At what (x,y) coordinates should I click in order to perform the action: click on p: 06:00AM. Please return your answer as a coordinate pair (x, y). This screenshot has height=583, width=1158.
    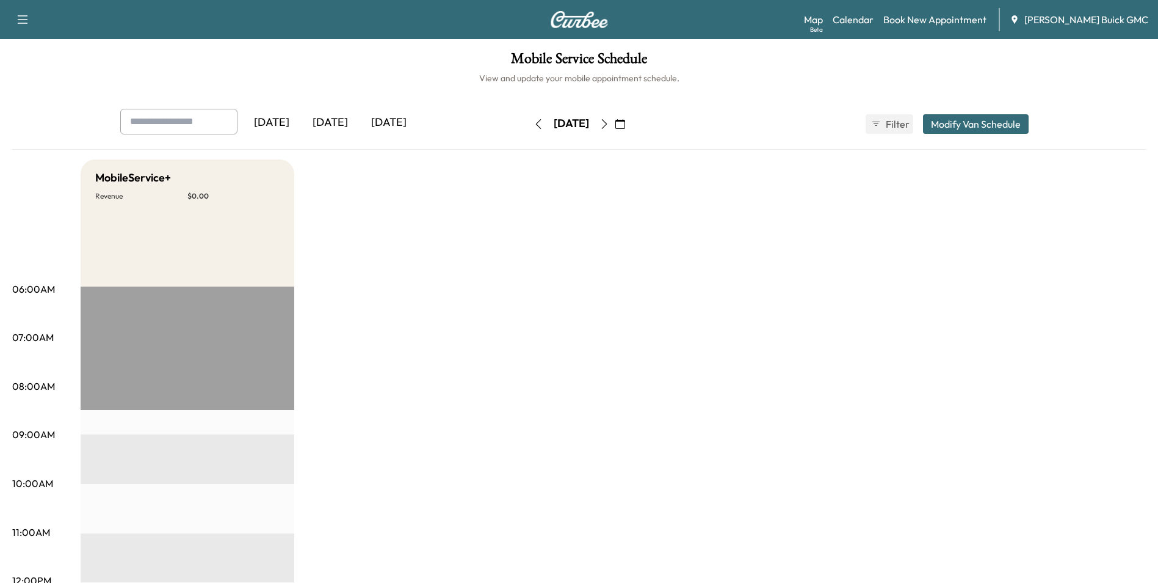
    Looking at the image, I should click on (34, 289).